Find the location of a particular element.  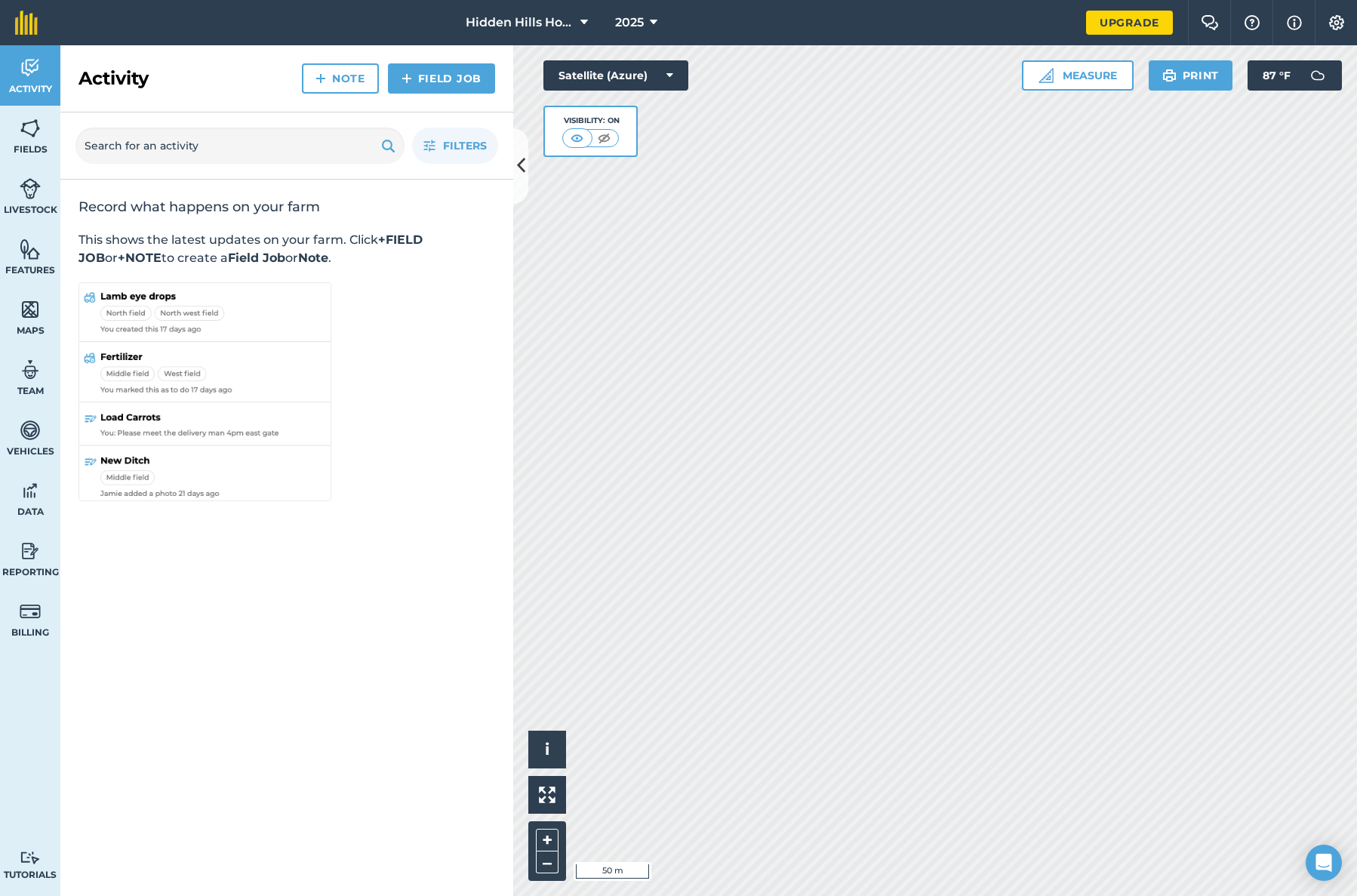

img: Two speech bubbles overlapping with the left bubble in the forefront is located at coordinates (1210, 23).